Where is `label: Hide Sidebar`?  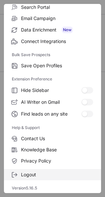
label: Hide Sidebar is located at coordinates (53, 90).